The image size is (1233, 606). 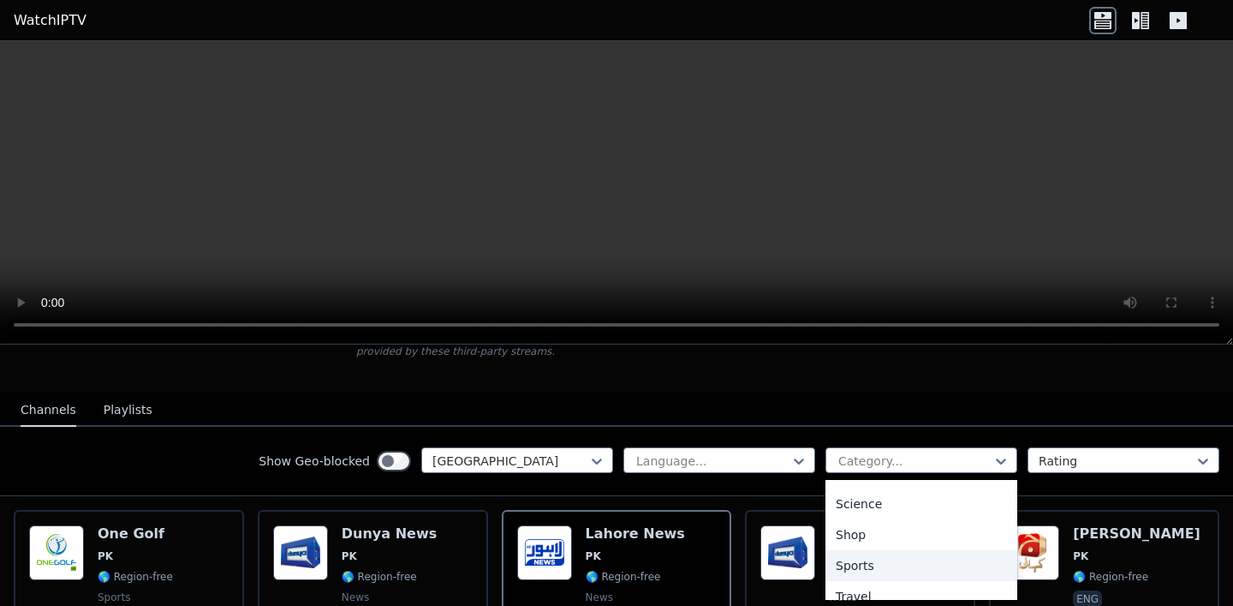 What do you see at coordinates (314, 461) in the screenshot?
I see `label: Show Geo-blocked` at bounding box center [314, 461].